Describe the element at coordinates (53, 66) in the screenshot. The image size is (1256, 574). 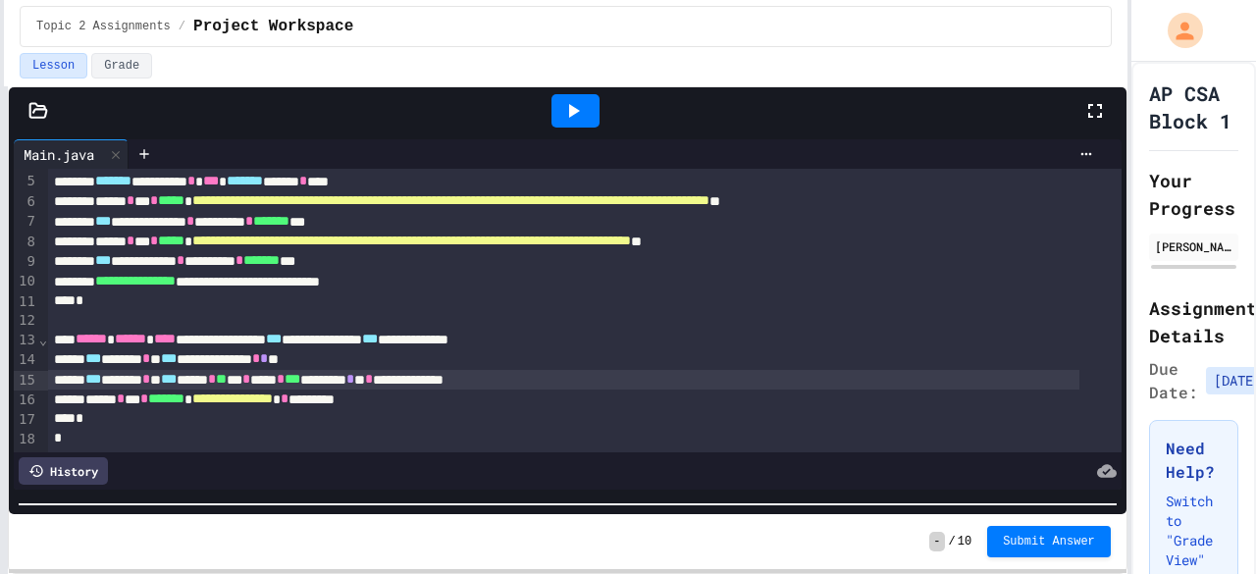
I see `button: Lesson` at that location.